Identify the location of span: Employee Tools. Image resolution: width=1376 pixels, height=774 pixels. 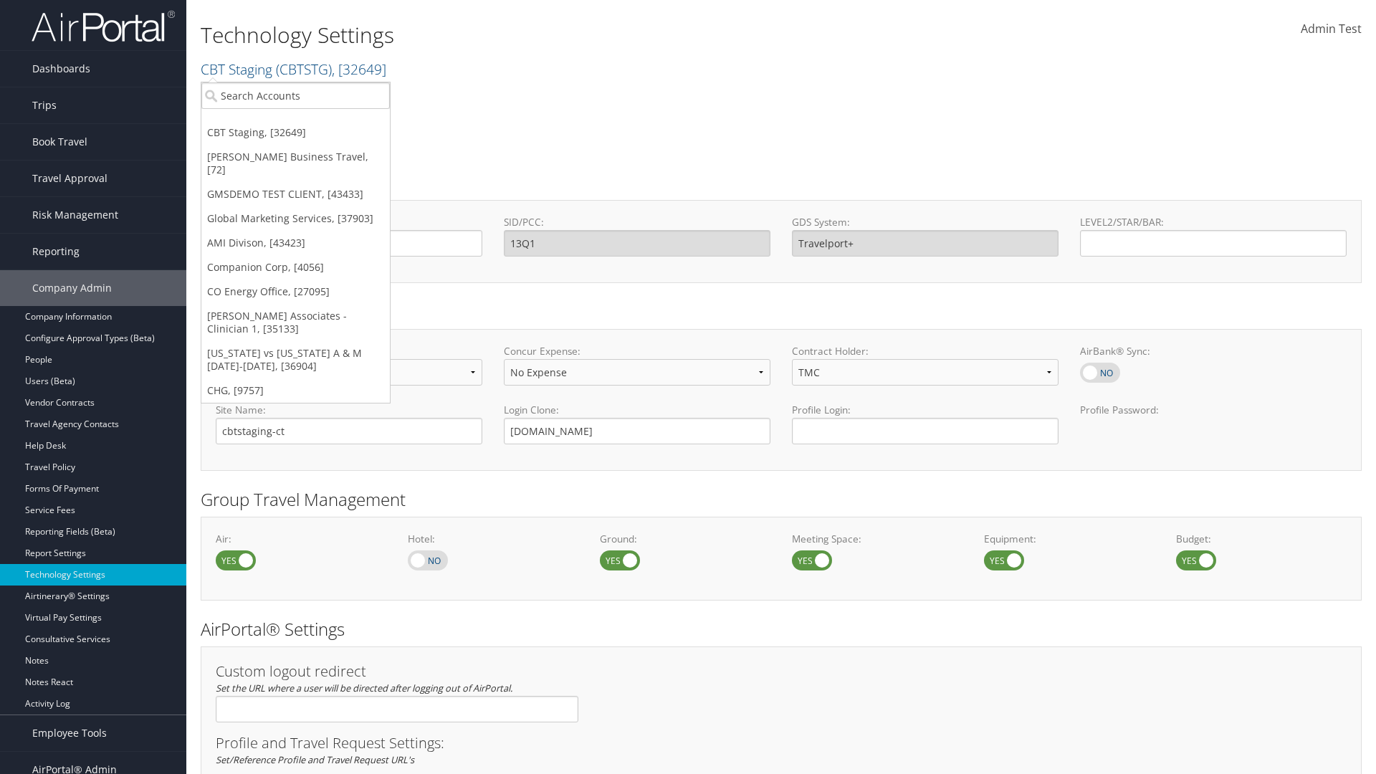
(70, 733).